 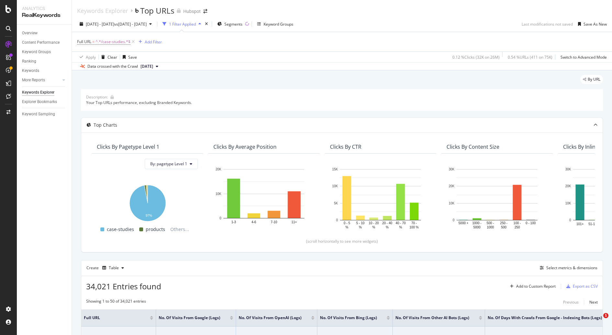 What do you see at coordinates (86, 57) in the screenshot?
I see `button: Apply` at bounding box center [86, 57].